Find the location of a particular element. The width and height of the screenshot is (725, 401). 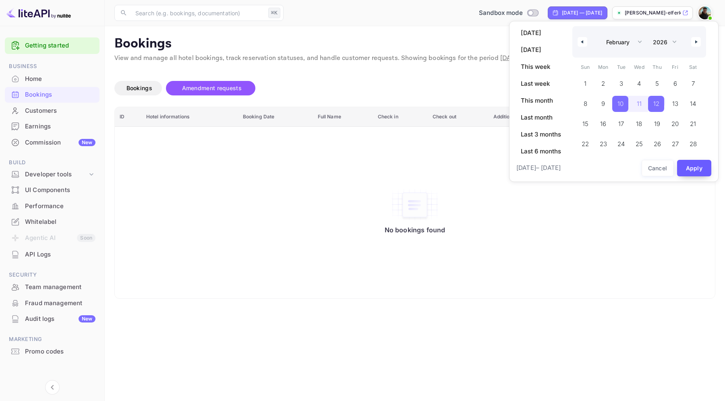

span: This week is located at coordinates (541, 67).